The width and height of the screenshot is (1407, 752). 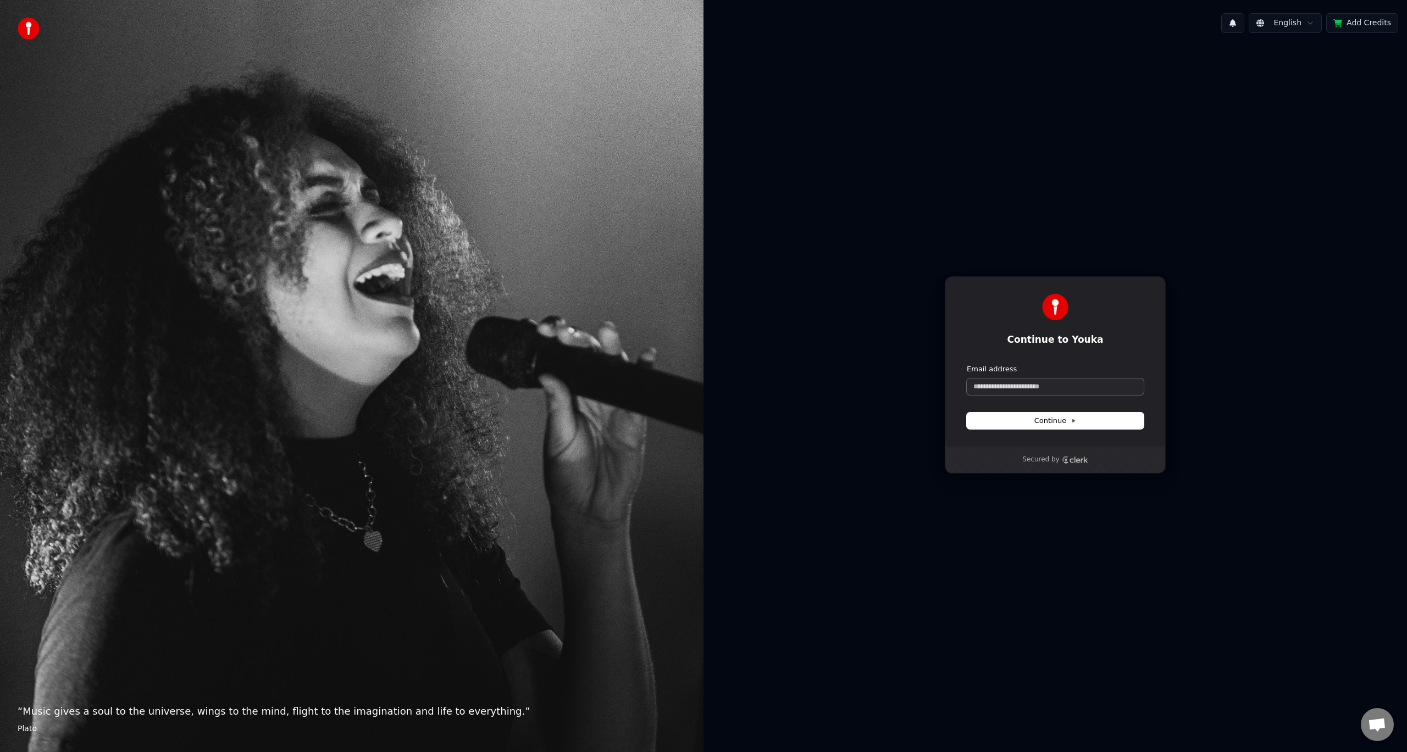 I want to click on button: Add Credits, so click(x=1362, y=23).